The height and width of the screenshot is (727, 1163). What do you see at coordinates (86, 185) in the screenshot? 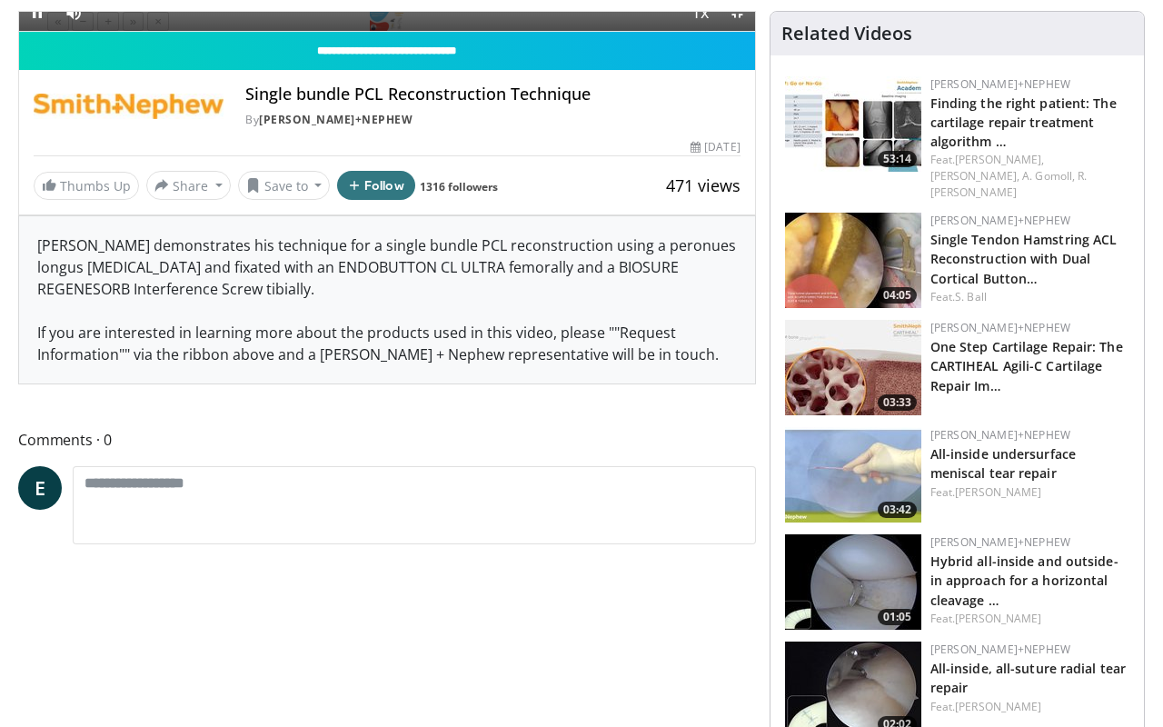
I see `a: Thumbs Up` at bounding box center [86, 185].